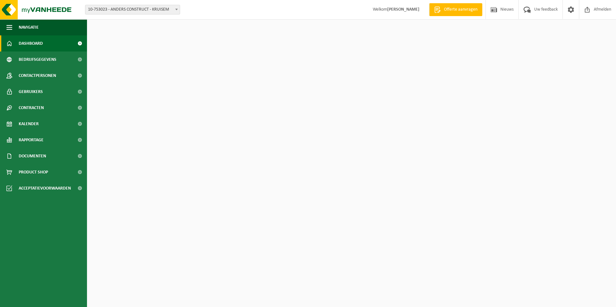  Describe the element at coordinates (31, 108) in the screenshot. I see `span: Contracten` at that location.